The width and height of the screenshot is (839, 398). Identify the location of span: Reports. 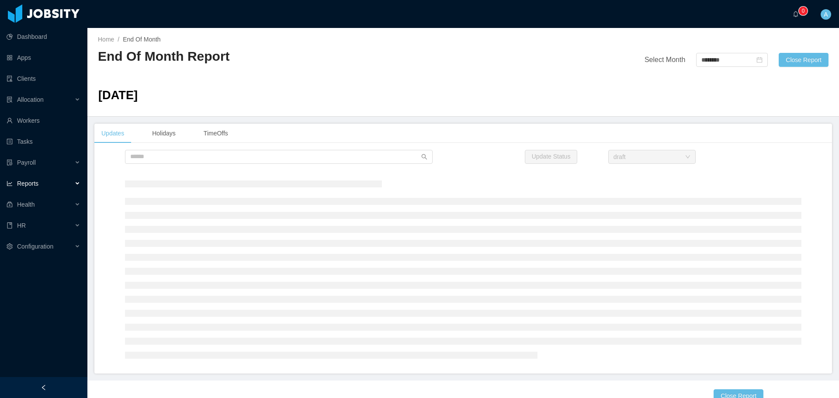
(28, 184).